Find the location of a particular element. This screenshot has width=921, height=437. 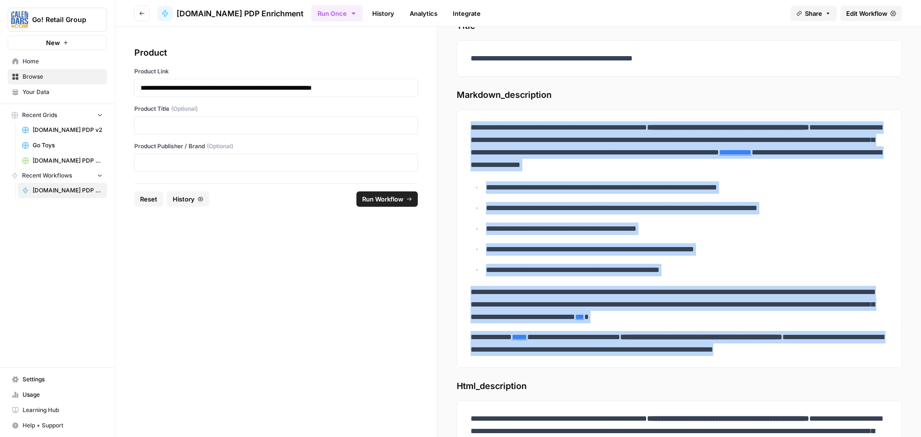

span: Your Data is located at coordinates (62, 92).